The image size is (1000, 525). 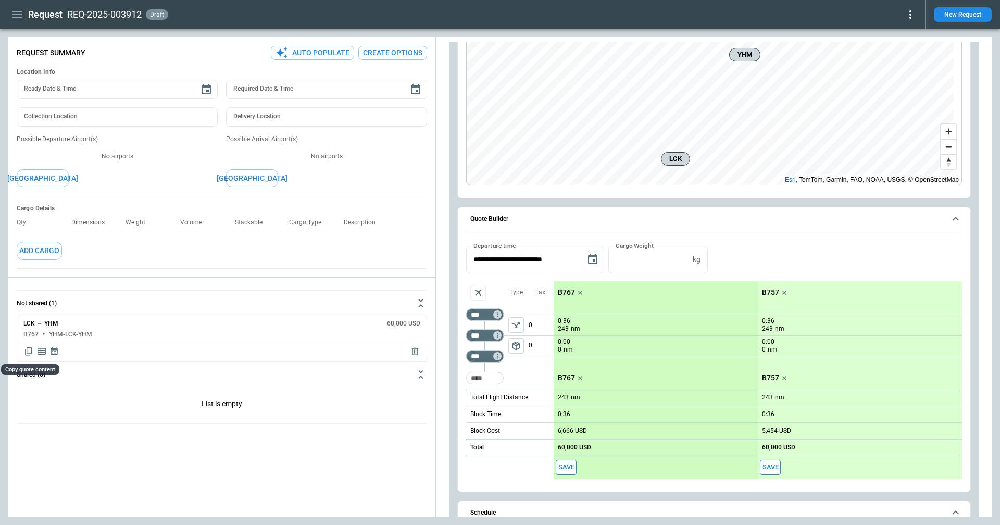 What do you see at coordinates (516, 325) in the screenshot?
I see `button: left aligned` at bounding box center [516, 325].